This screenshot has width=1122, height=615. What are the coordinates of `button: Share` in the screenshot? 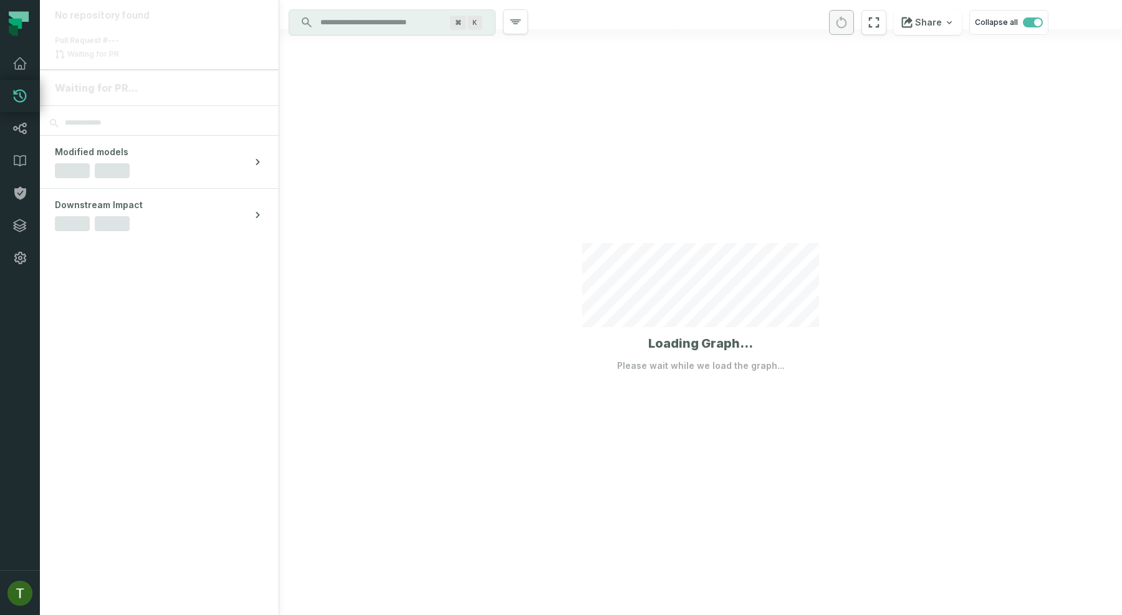 It's located at (927, 22).